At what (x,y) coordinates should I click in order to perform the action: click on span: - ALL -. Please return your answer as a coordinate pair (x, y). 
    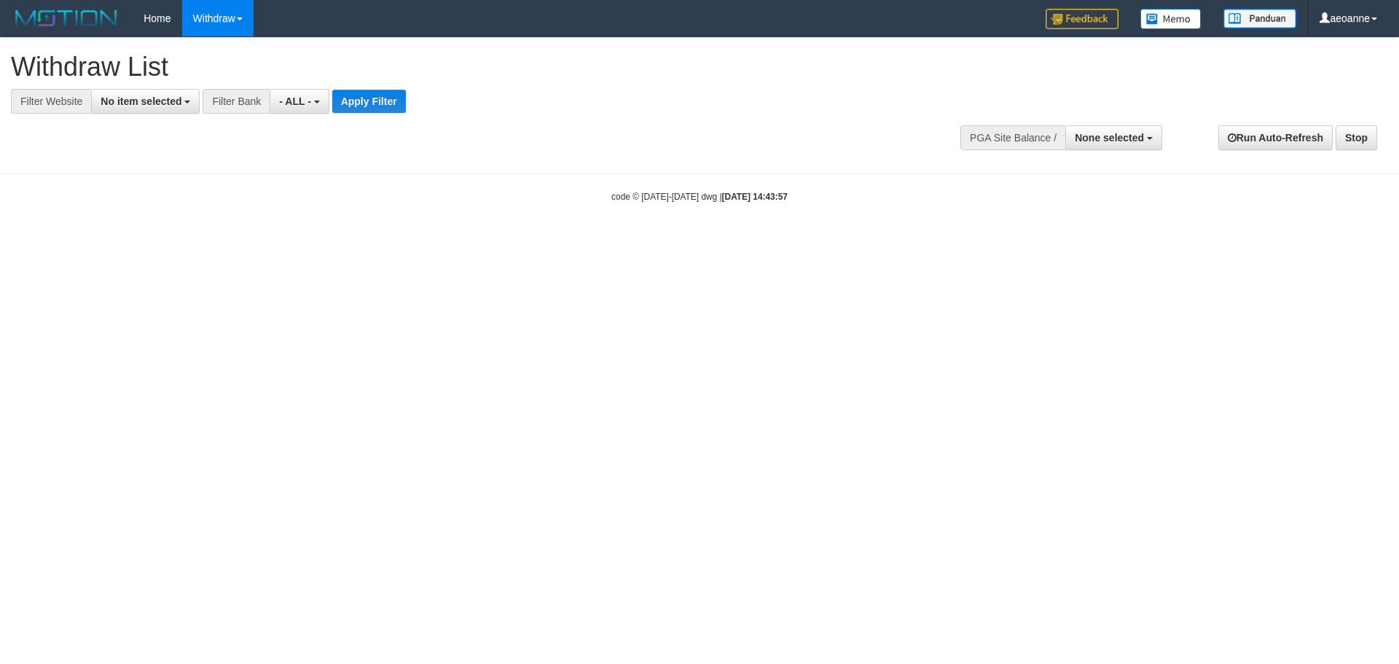
    Looking at the image, I should click on (295, 101).